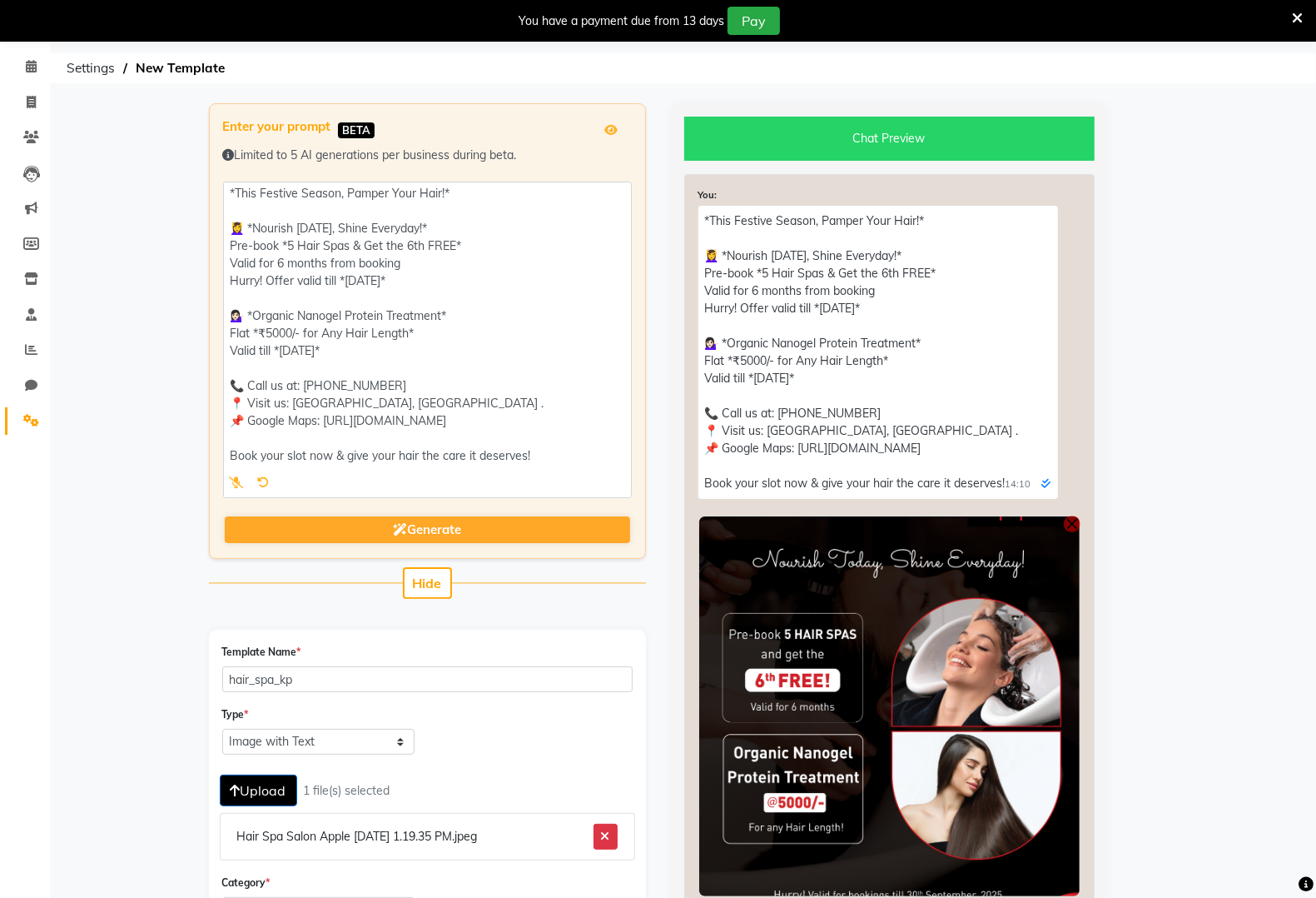 Image resolution: width=1316 pixels, height=898 pixels. I want to click on div: Chat Preview, so click(889, 138).